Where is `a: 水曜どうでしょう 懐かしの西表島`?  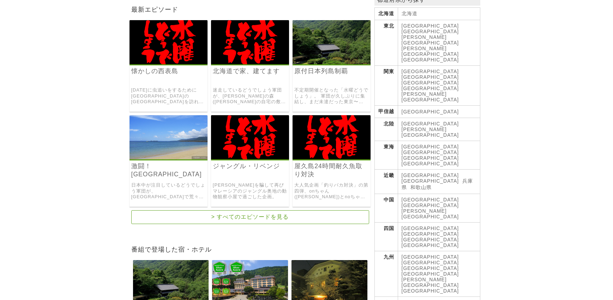 a: 水曜どうでしょう 懐かしの西表島 is located at coordinates (168, 62).